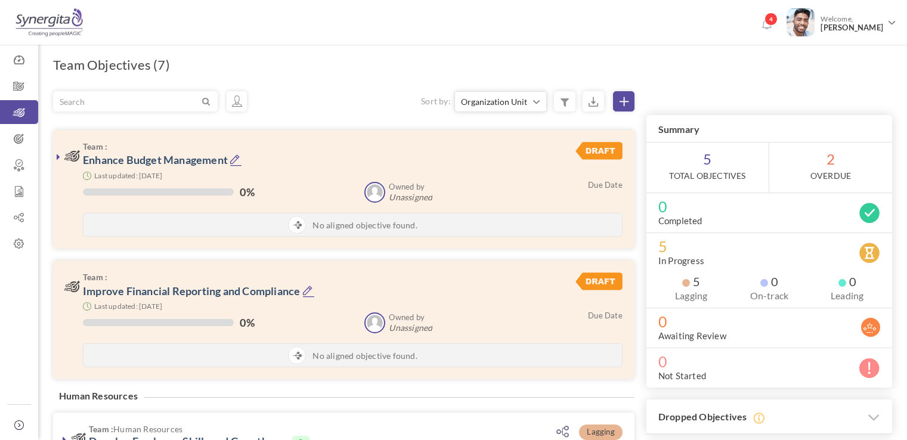  What do you see at coordinates (98, 396) in the screenshot?
I see `h4: Human Resources` at bounding box center [98, 396].